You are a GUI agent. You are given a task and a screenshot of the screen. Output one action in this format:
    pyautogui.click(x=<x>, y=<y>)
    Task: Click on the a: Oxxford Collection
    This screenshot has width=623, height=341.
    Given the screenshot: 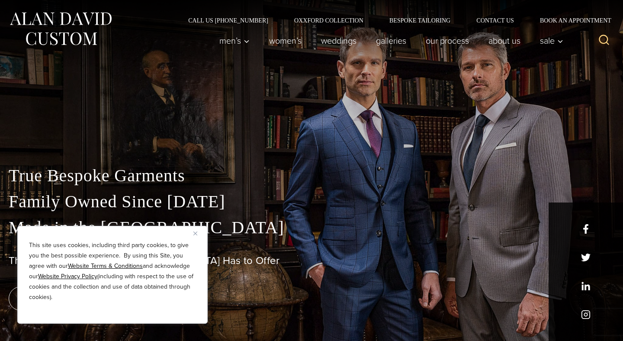 What is the action you would take?
    pyautogui.click(x=329, y=20)
    